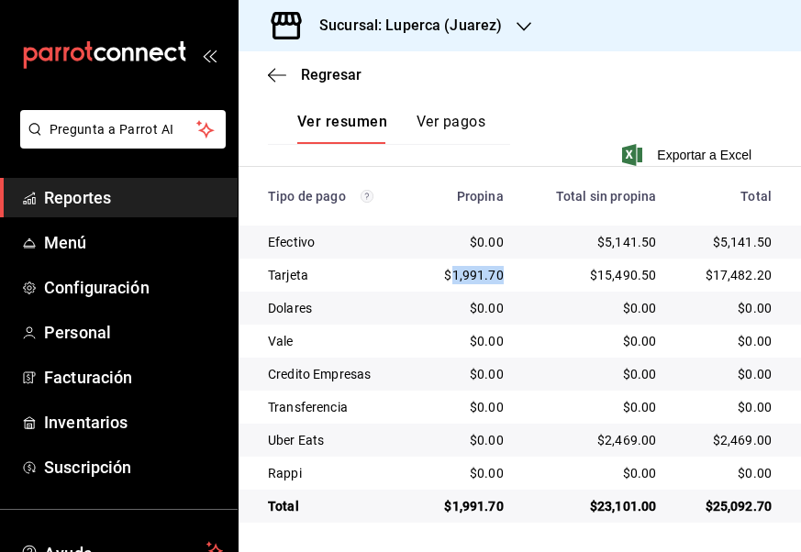 The image size is (801, 552). I want to click on svg: Los pagos realizados con Pay y otras terminales son montos brutos., so click(367, 196).